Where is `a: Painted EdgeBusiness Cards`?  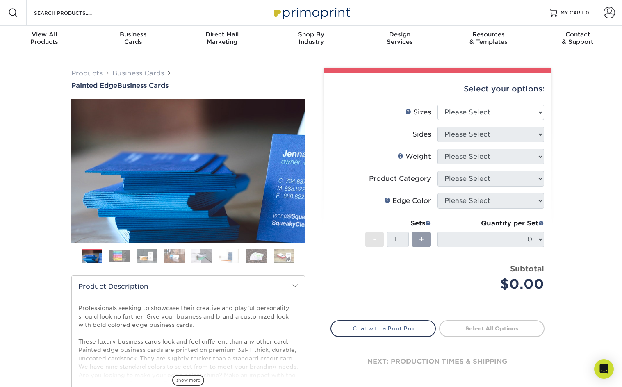
a: Painted EdgeBusiness Cards is located at coordinates (188, 85).